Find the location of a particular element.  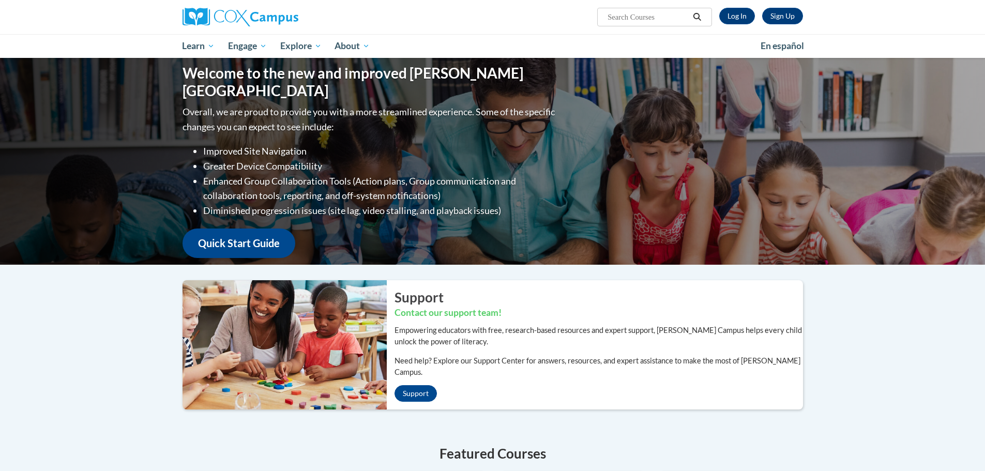

a: Register is located at coordinates (782, 16).